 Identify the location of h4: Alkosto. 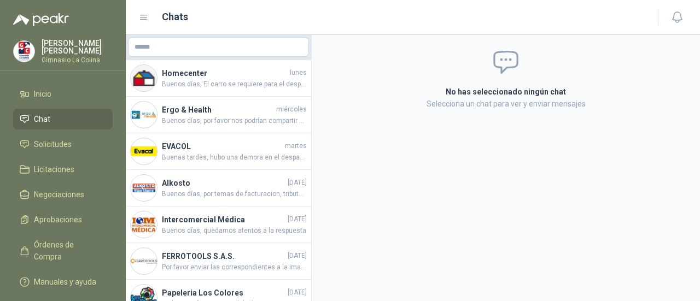
(224, 183).